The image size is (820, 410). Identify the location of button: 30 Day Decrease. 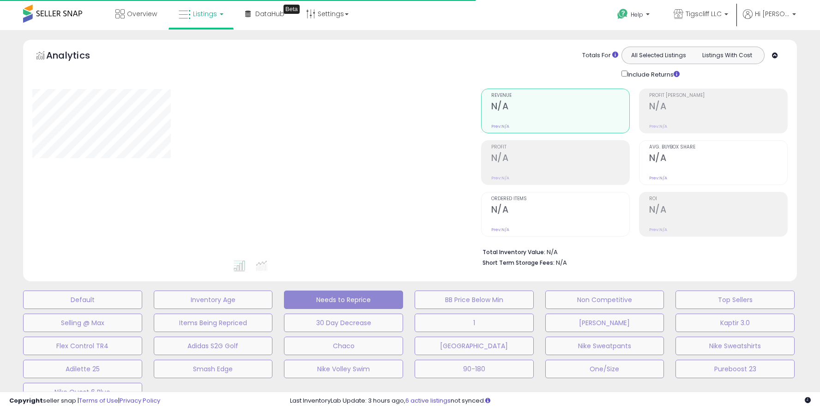
(343, 323).